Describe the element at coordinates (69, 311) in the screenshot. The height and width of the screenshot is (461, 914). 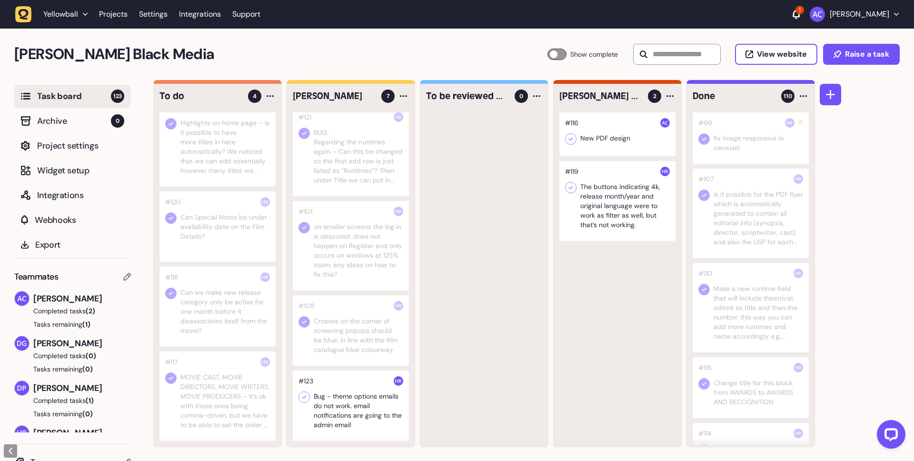
I see `button: Completed tasks(2)` at that location.